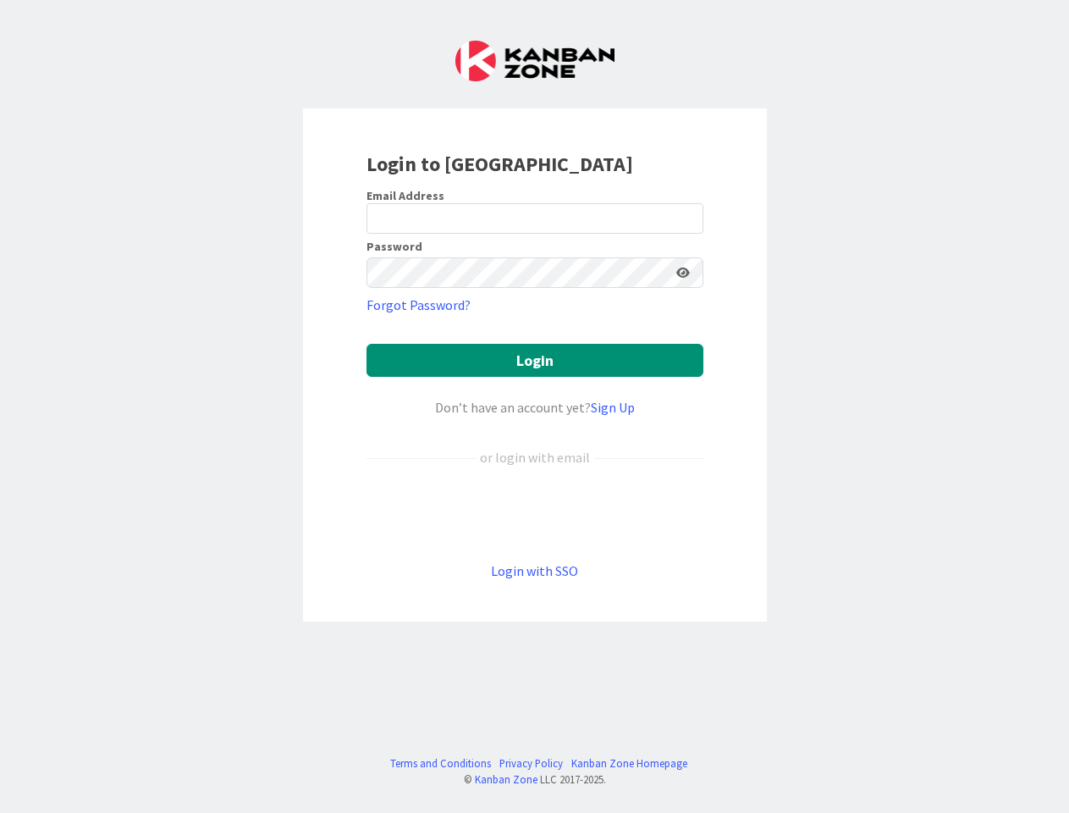 The height and width of the screenshot is (813, 1069). I want to click on a: Kanban Zone Homepage, so click(629, 763).